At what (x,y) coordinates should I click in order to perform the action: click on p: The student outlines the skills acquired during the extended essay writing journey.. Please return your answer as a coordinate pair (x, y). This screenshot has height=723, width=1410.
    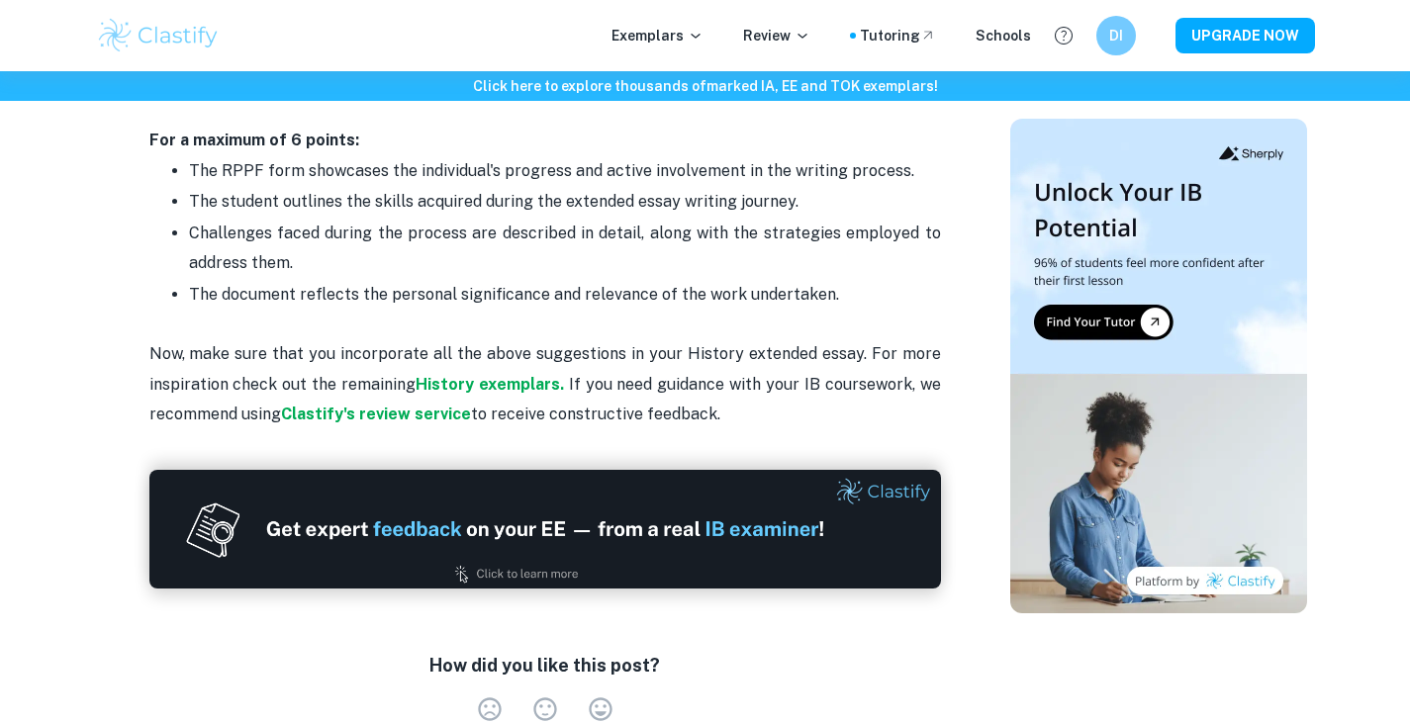
    Looking at the image, I should click on (565, 202).